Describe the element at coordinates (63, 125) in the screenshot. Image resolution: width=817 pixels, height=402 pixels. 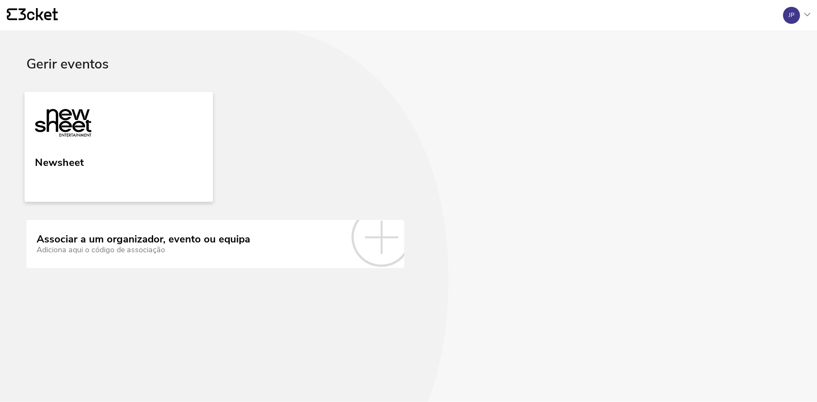
I see `img: Newsheet` at that location.